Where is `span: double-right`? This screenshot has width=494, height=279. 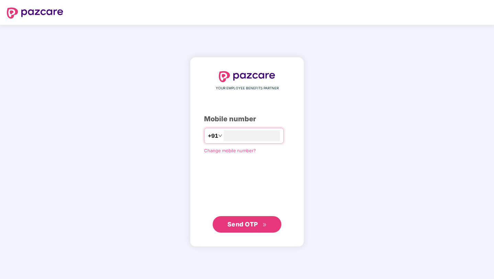 span: double-right is located at coordinates (264, 225).